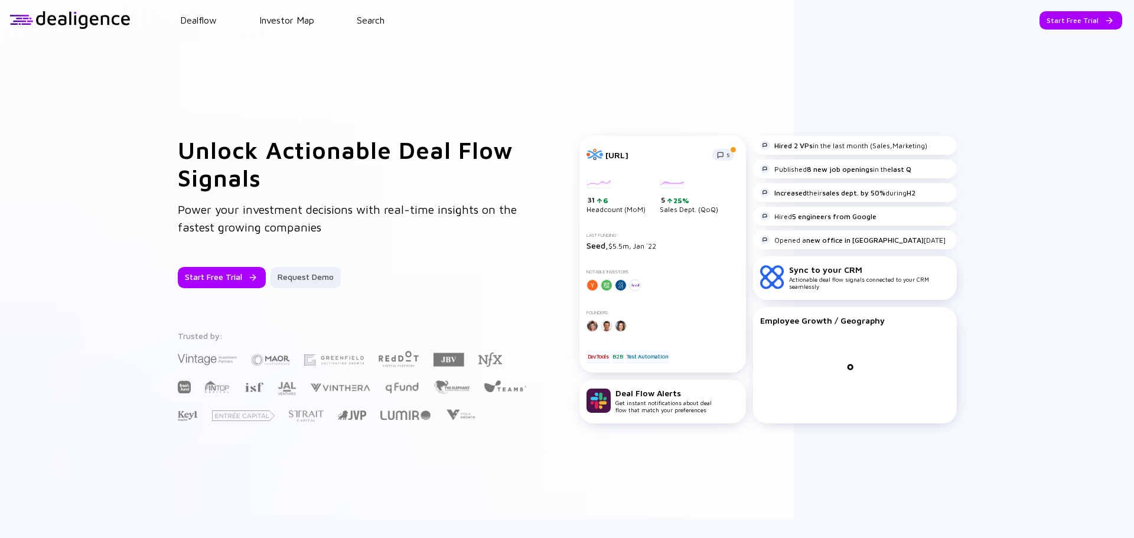 This screenshot has width=1134, height=538. I want to click on img: Q Fund, so click(402, 387).